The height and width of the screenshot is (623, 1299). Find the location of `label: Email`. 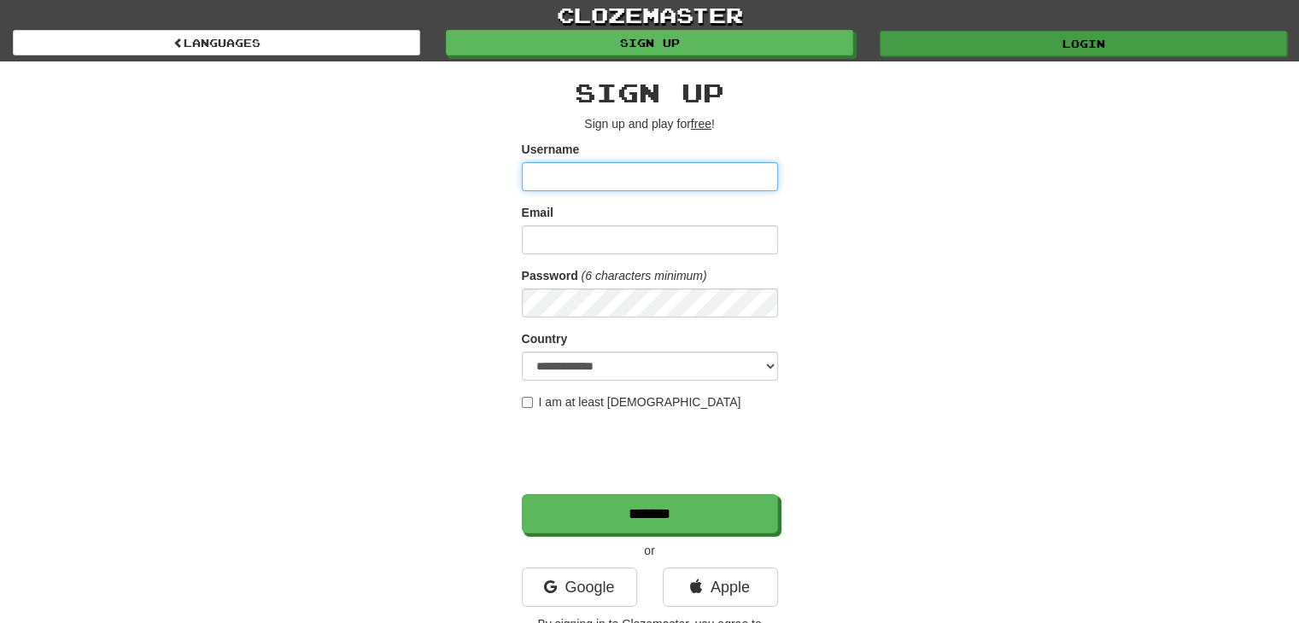

label: Email is located at coordinates (537, 213).